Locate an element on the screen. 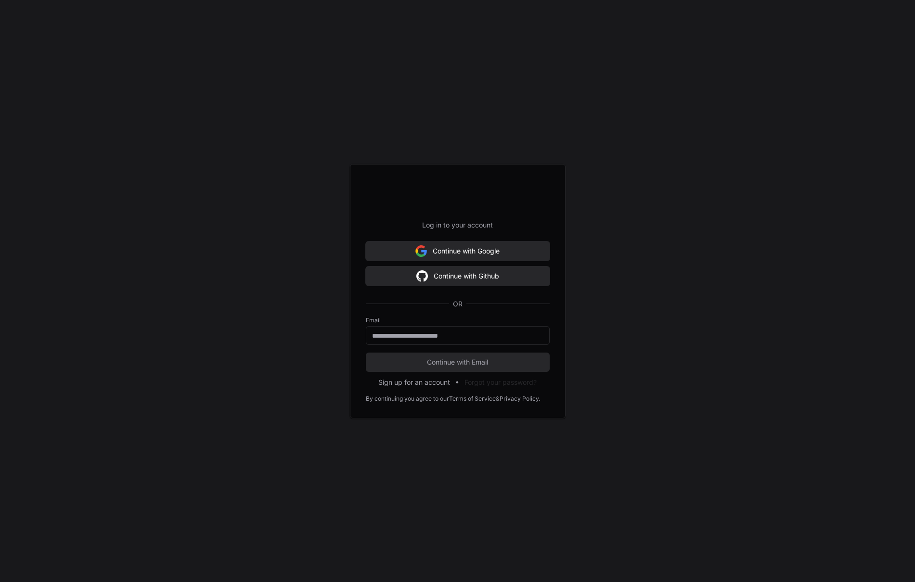 This screenshot has height=582, width=915. div: By continuing you agree to our is located at coordinates (407, 399).